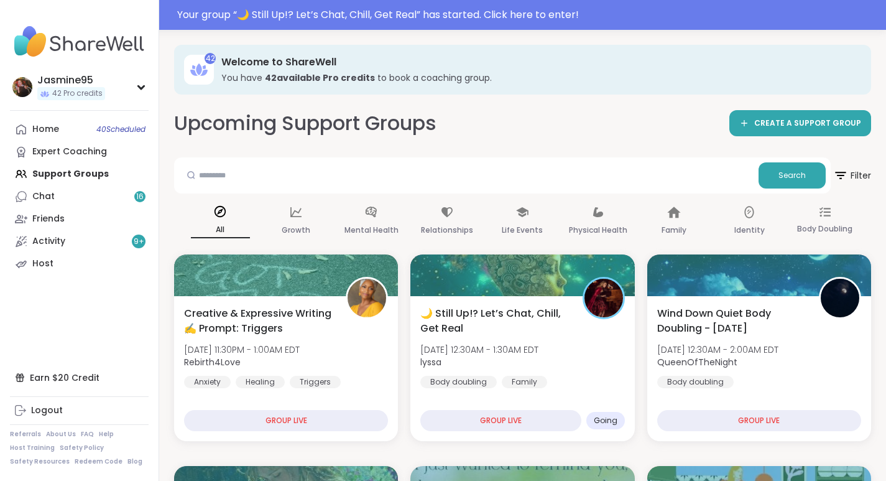  What do you see at coordinates (79, 129) in the screenshot?
I see `a: Home40Scheduled` at bounding box center [79, 129].